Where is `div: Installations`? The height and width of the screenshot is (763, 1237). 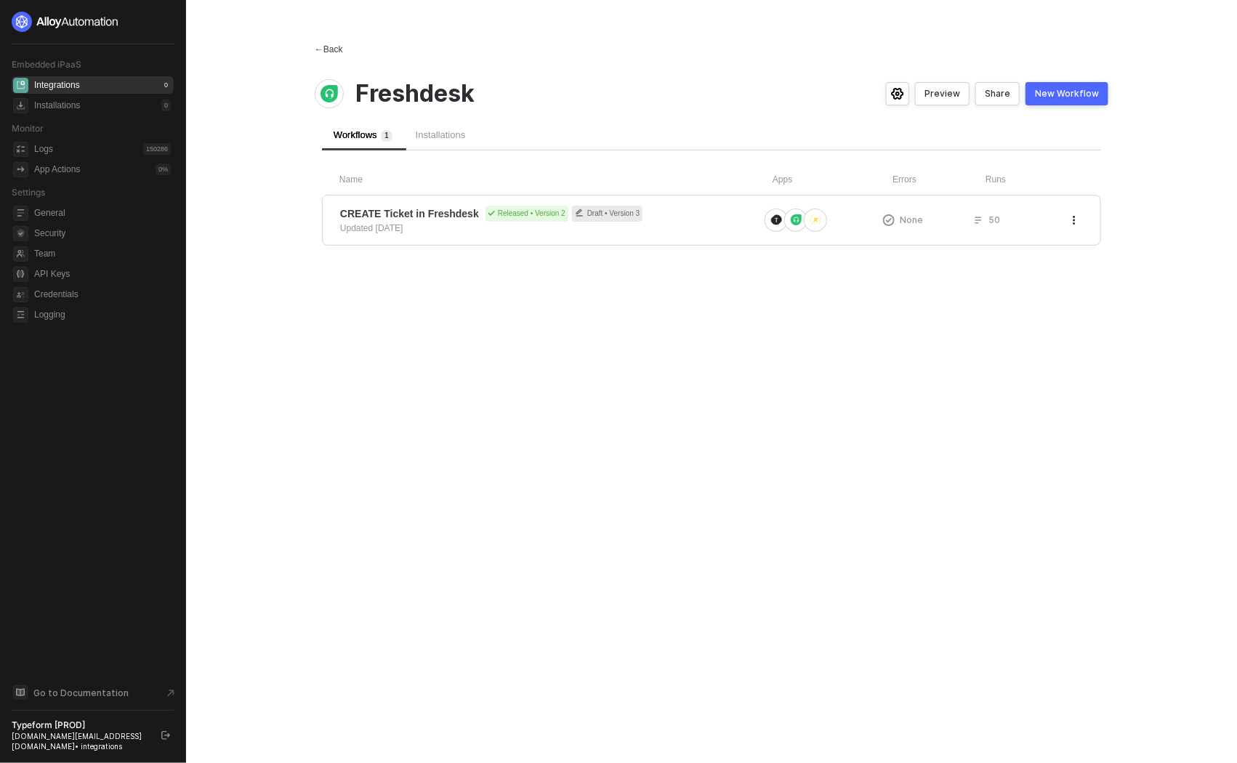 div: Installations is located at coordinates (57, 105).